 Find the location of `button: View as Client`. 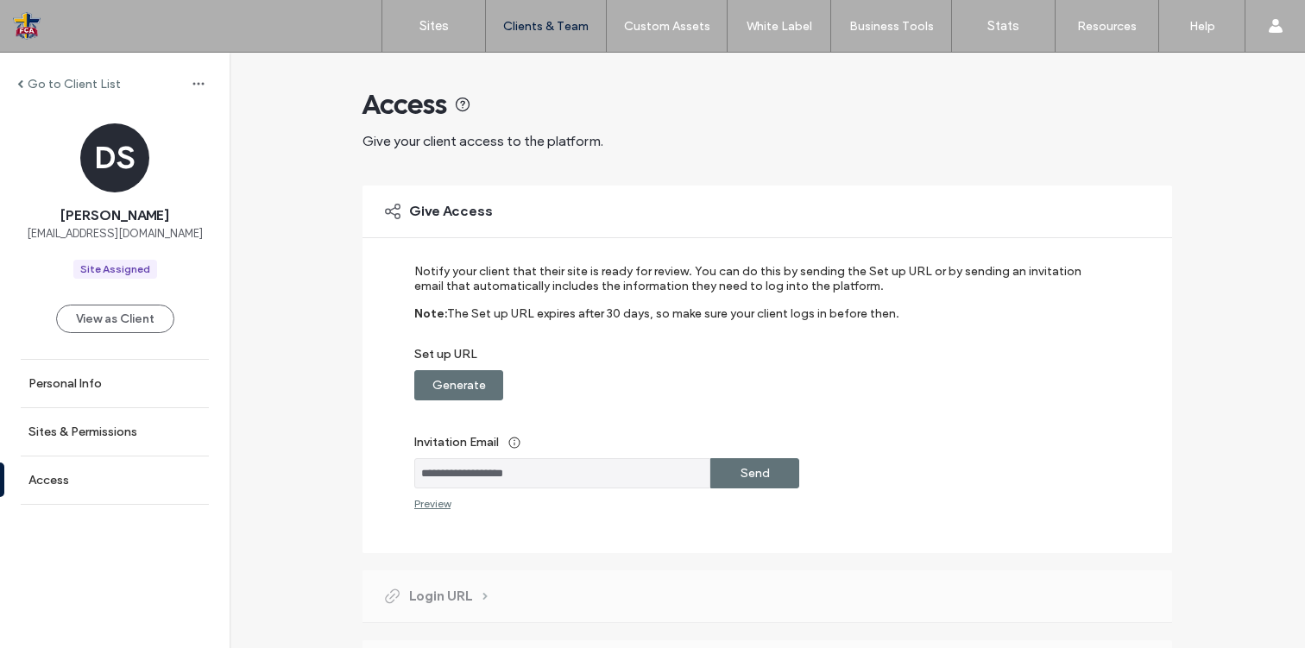

button: View as Client is located at coordinates (115, 318).